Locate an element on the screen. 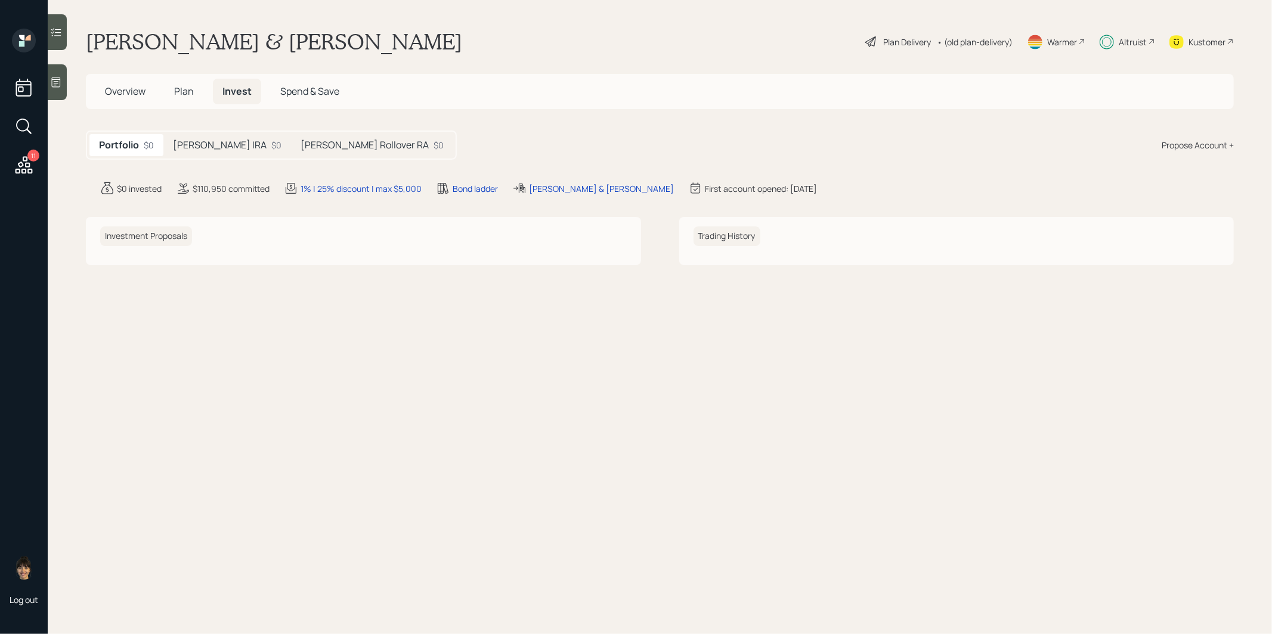 Image resolution: width=1272 pixels, height=634 pixels. div: $110,950 committed is located at coordinates (231, 188).